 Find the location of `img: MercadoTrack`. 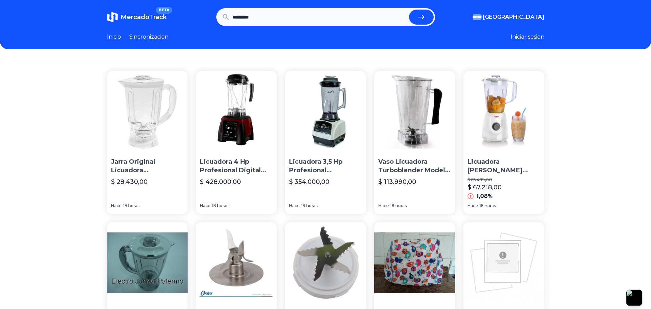

img: MercadoTrack is located at coordinates (112, 17).